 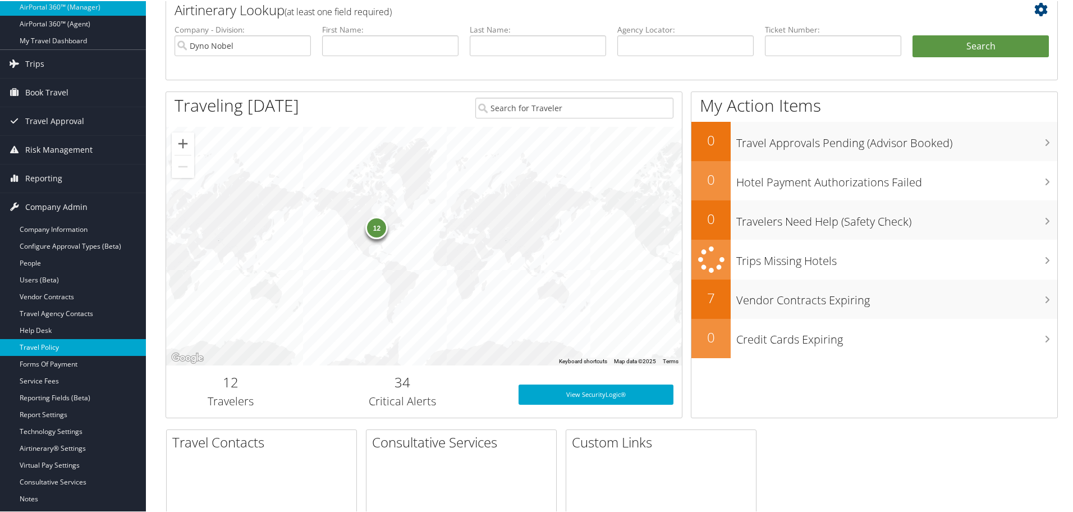 I want to click on div: 12, so click(x=377, y=227).